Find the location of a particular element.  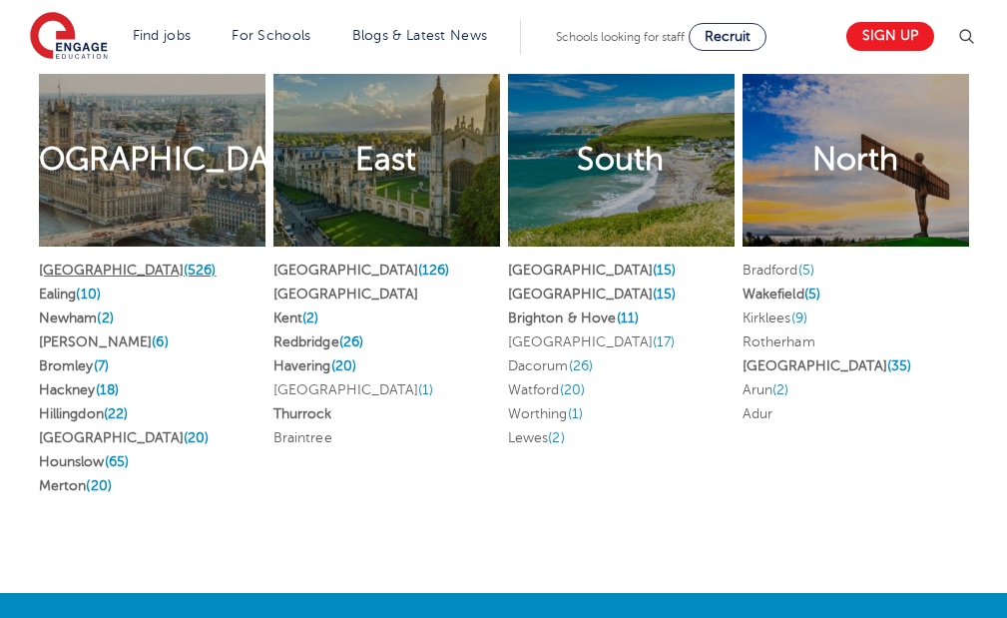

span: (126) is located at coordinates (434, 269).